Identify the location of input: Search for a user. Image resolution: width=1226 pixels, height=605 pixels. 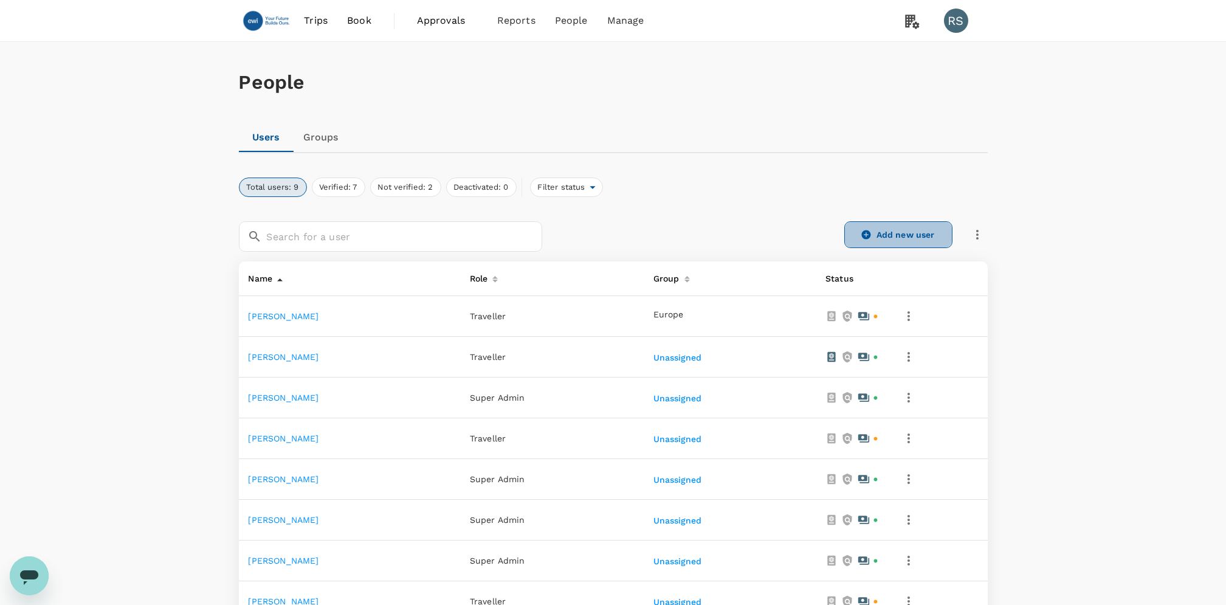
(404, 236).